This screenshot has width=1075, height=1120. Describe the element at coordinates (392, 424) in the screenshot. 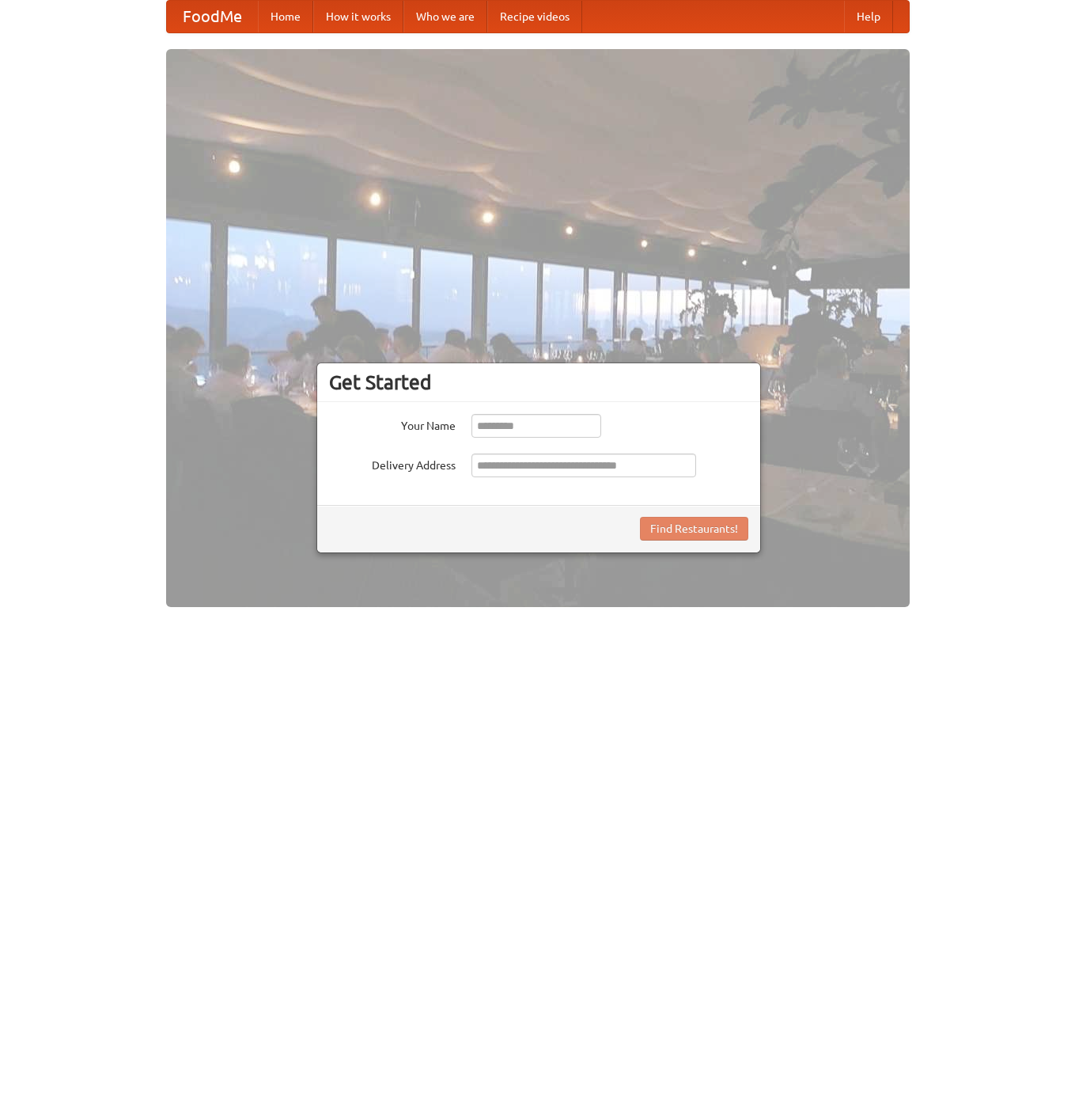

I see `label: Your Name` at that location.